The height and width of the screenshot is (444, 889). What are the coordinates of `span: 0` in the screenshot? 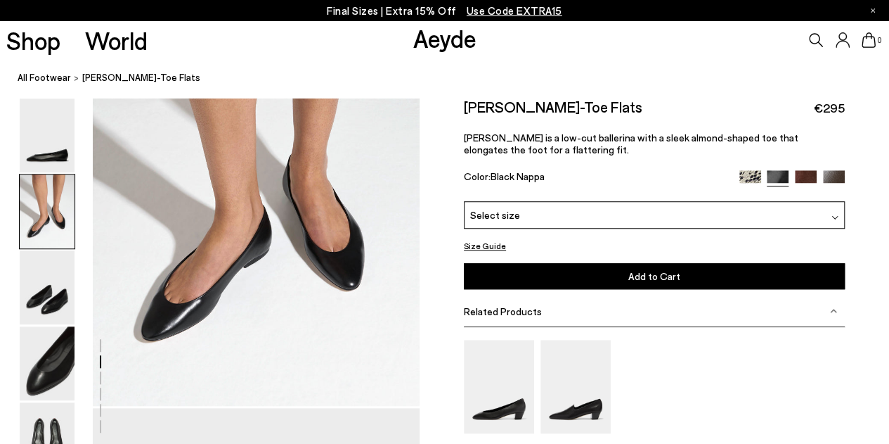 It's located at (879, 40).